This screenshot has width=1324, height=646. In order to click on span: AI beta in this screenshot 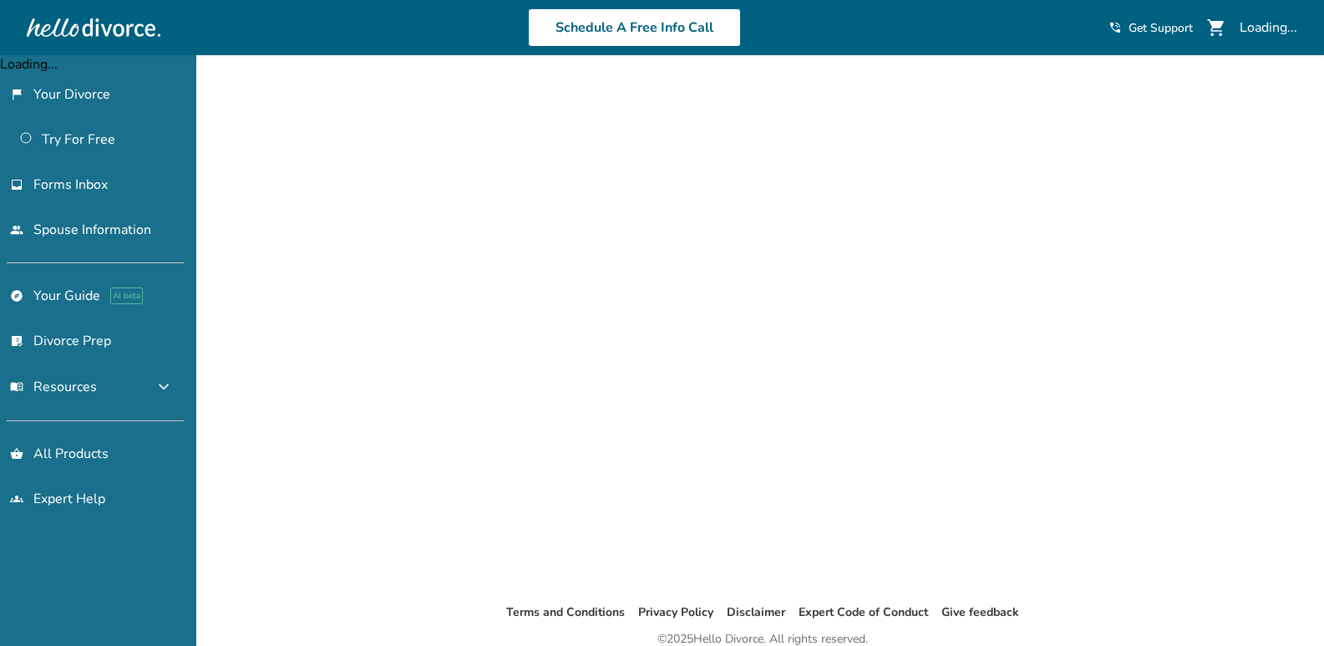, I will do `click(126, 296)`.